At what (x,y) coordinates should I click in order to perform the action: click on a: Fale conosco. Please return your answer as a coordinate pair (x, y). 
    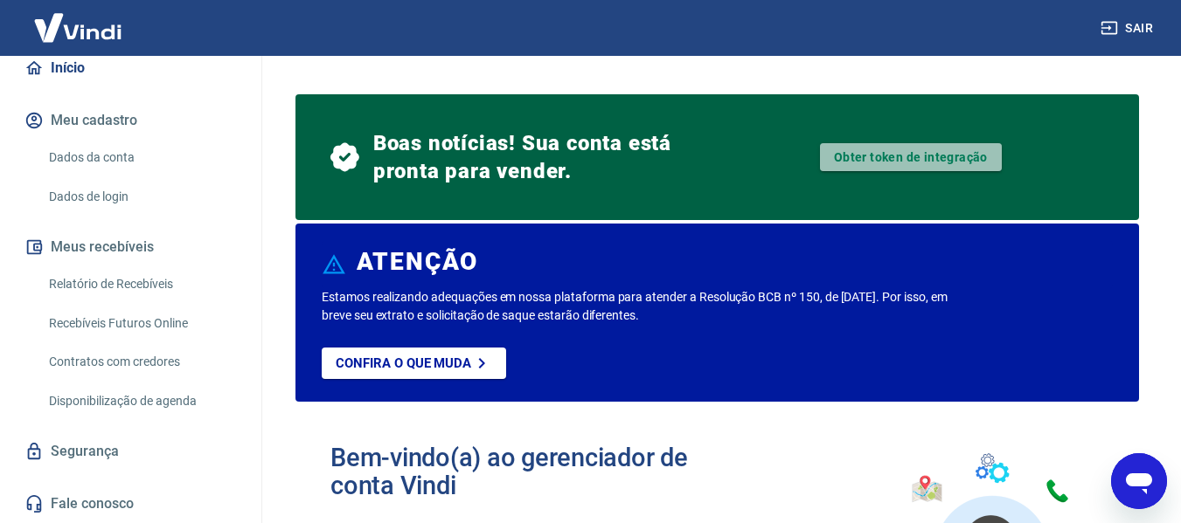
    Looking at the image, I should click on (130, 504).